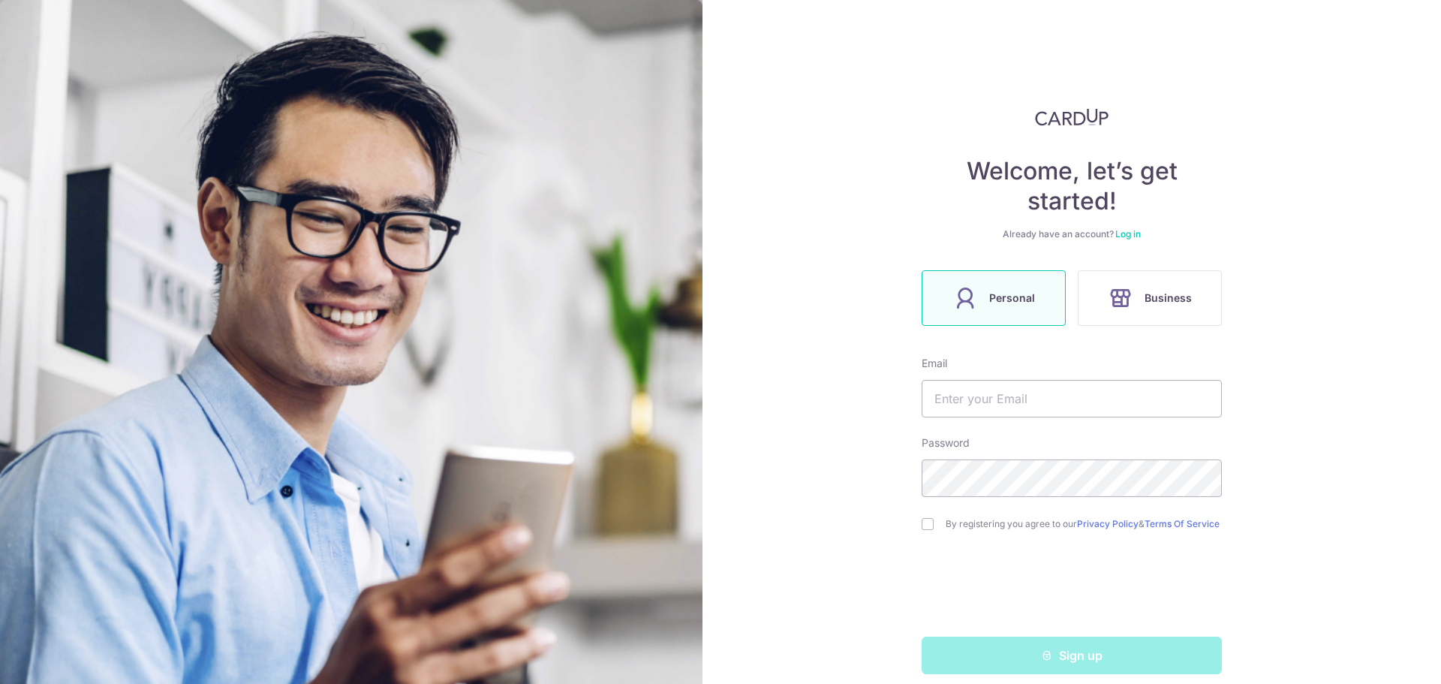 The height and width of the screenshot is (684, 1441). What do you see at coordinates (1168, 298) in the screenshot?
I see `span: Business` at bounding box center [1168, 298].